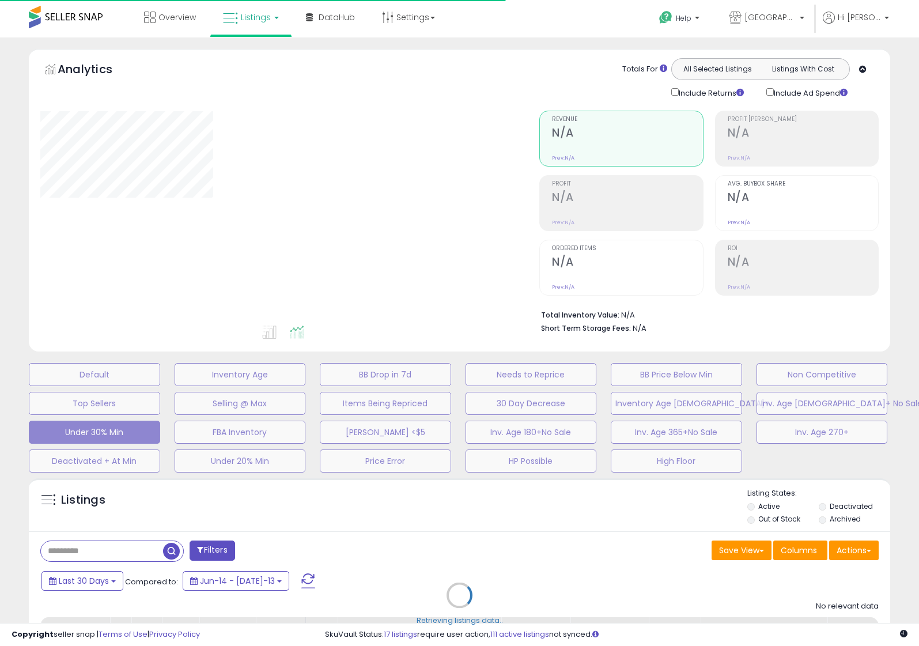  What do you see at coordinates (531, 432) in the screenshot?
I see `button: Inv. Age 180+No Sale` at bounding box center [531, 432].